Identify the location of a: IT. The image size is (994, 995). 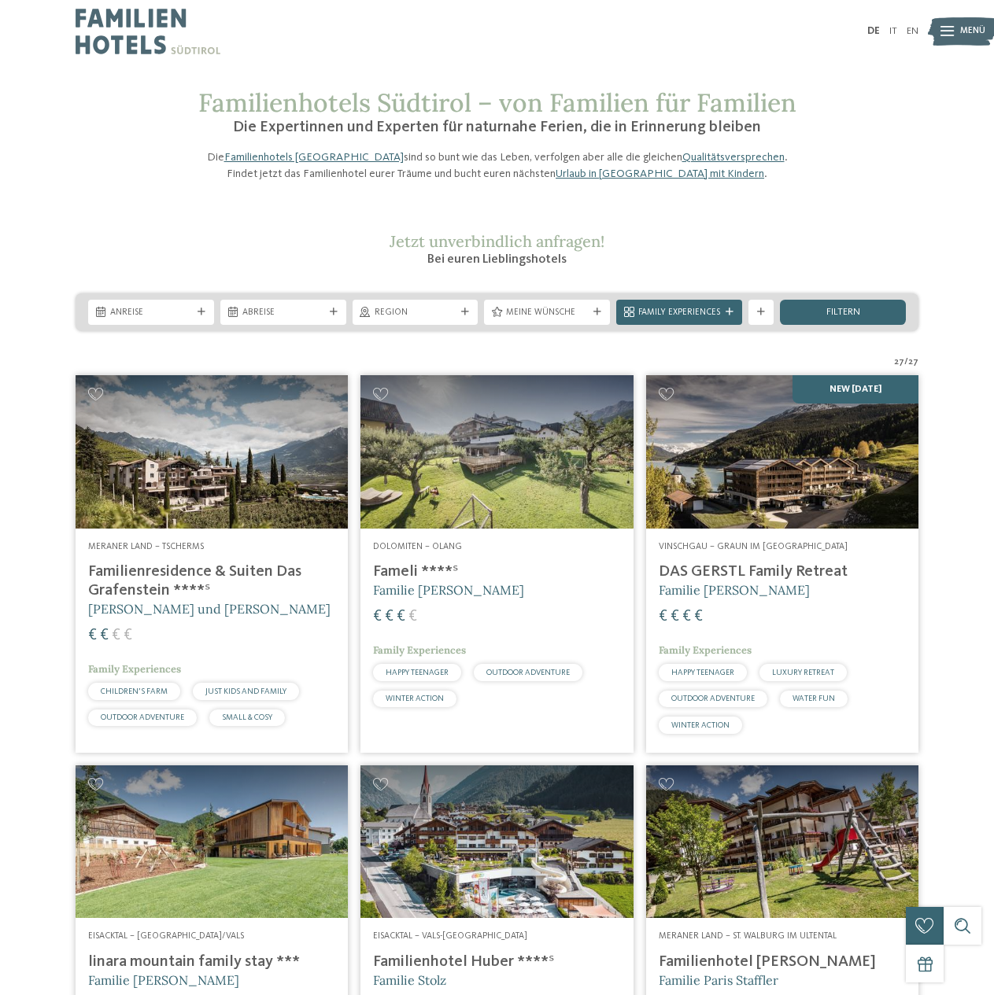
(893, 31).